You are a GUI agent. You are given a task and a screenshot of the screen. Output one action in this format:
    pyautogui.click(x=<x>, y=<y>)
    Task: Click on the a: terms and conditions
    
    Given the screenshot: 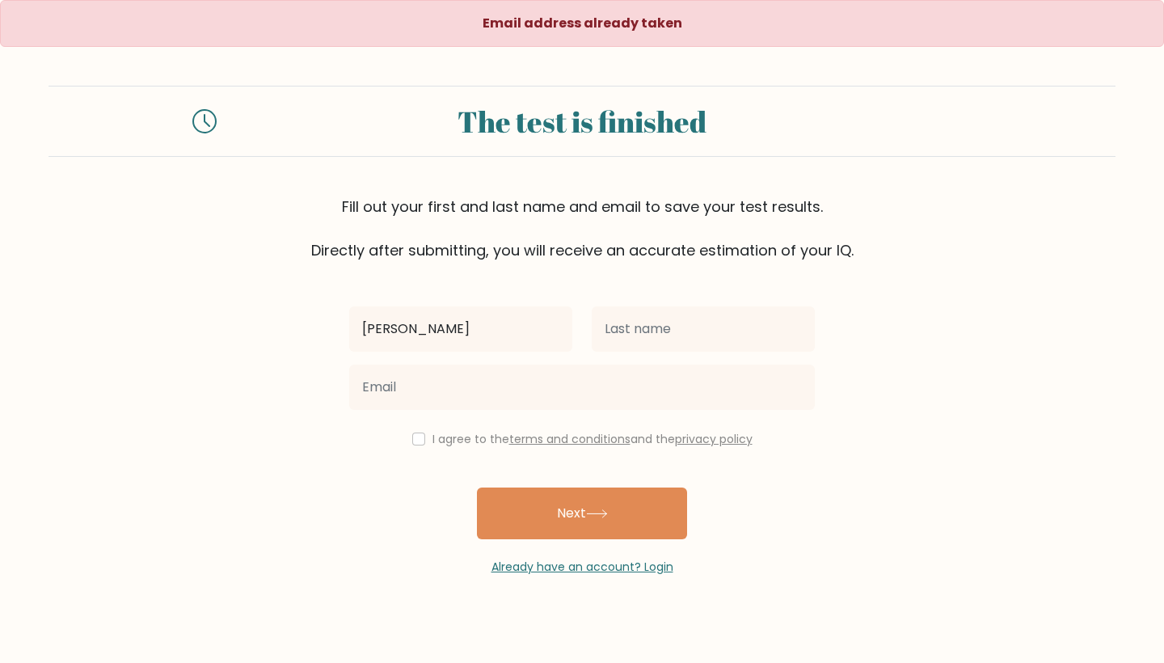 What is the action you would take?
    pyautogui.click(x=570, y=439)
    